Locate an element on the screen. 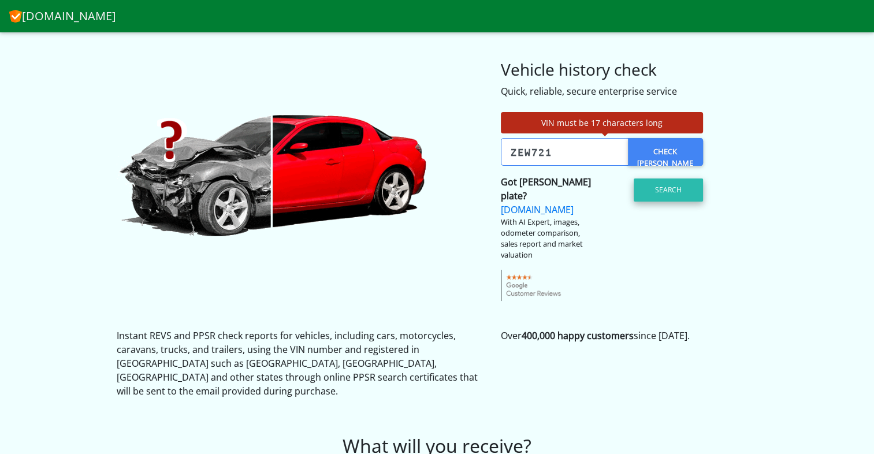  strong: 400,000 happy customers is located at coordinates (578, 336).